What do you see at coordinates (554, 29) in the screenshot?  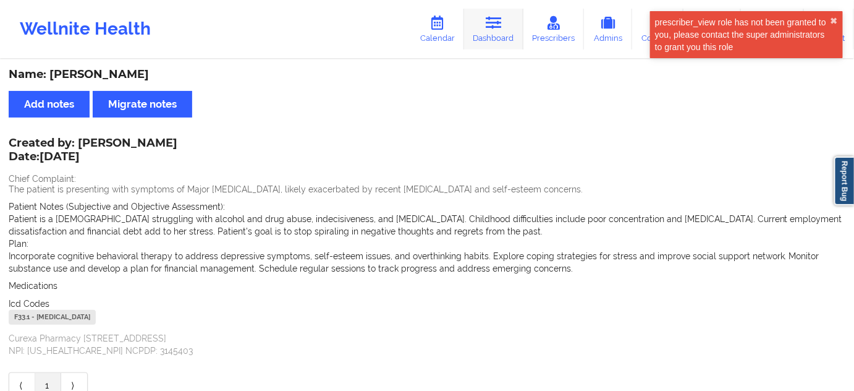 I see `a: Prescribers` at bounding box center [554, 29].